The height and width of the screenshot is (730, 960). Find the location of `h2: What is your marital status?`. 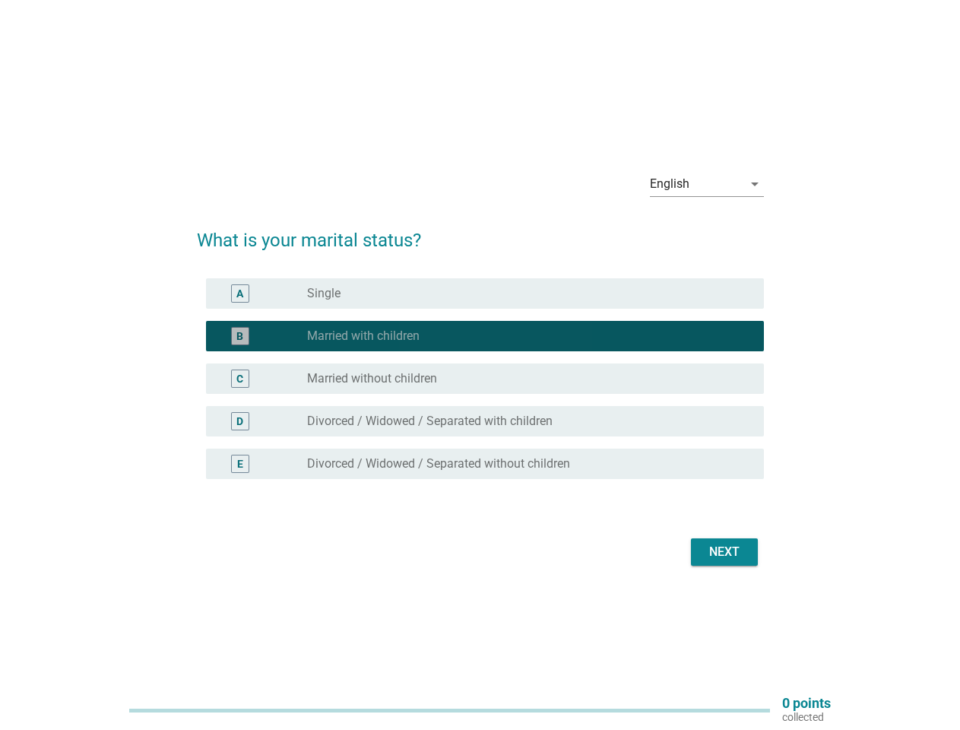

h2: What is your marital status? is located at coordinates (480, 233).